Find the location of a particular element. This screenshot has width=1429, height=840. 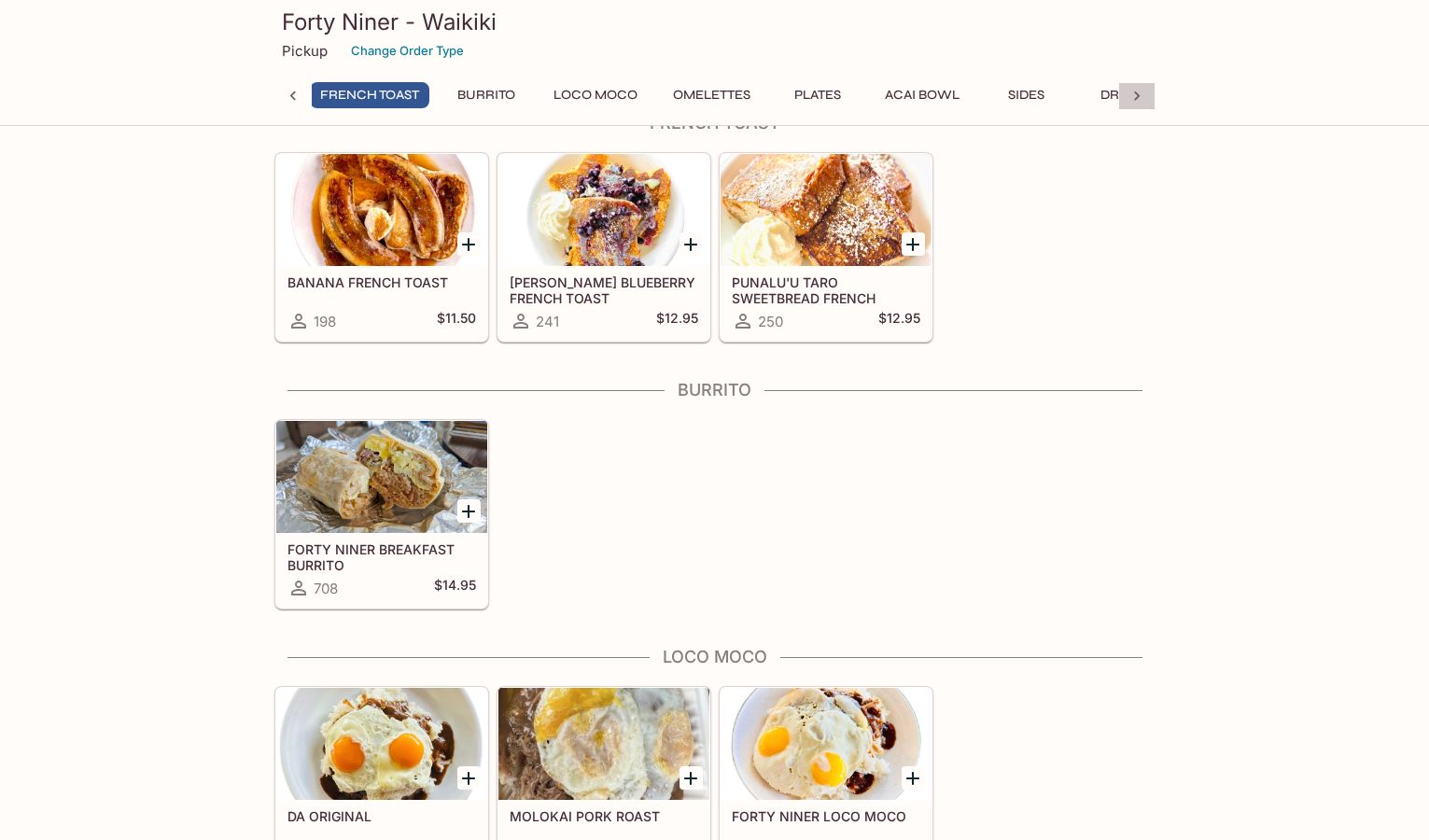

h5: FORTY NINER BREAKFAST BURRITO is located at coordinates (382, 556).